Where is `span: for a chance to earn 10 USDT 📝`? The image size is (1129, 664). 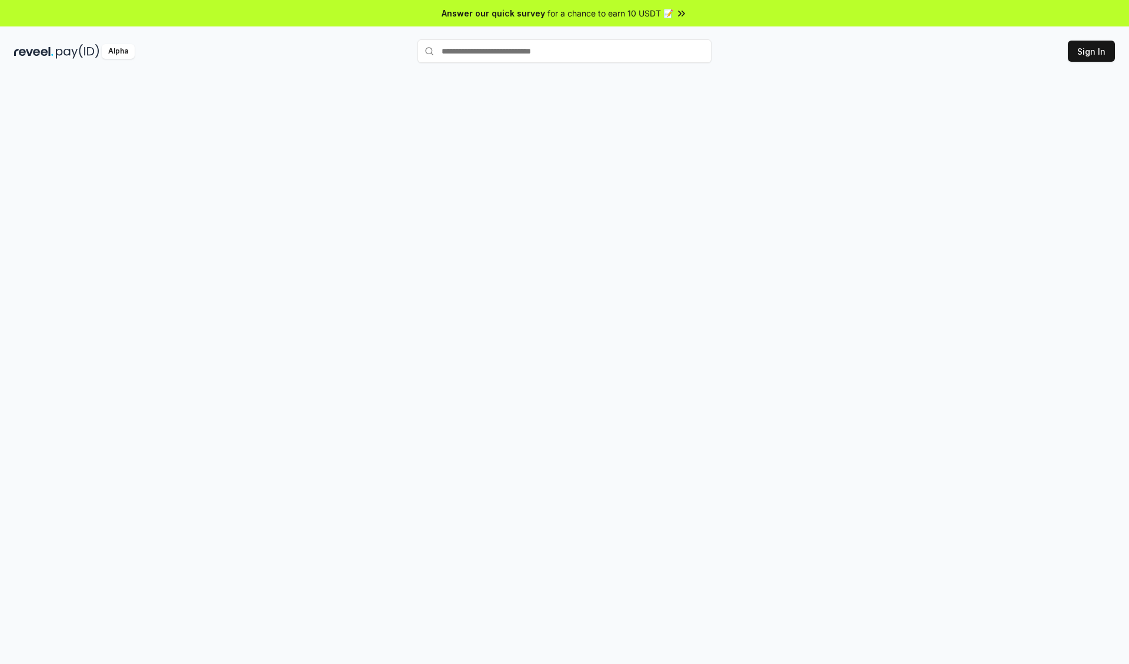 span: for a chance to earn 10 USDT 📝 is located at coordinates (611, 13).